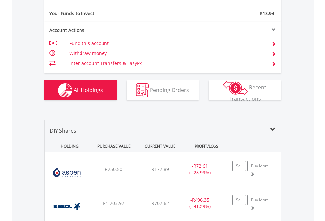 The height and width of the screenshot is (221, 325). I want to click on img: transactions-zar-wht.png, so click(235, 88).